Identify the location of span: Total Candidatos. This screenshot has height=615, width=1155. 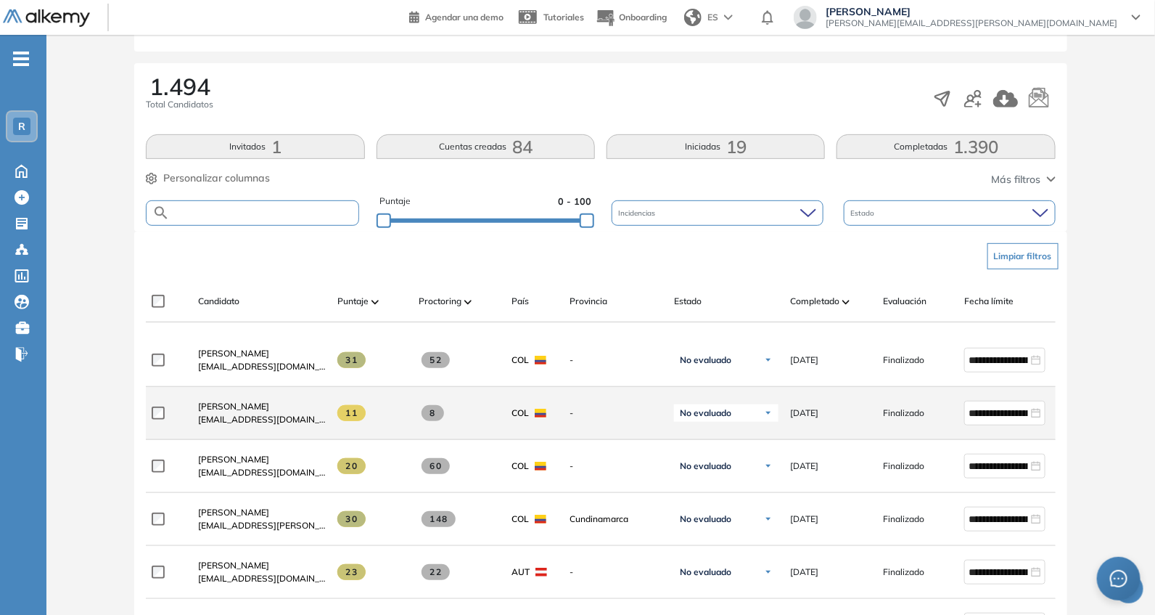
(179, 104).